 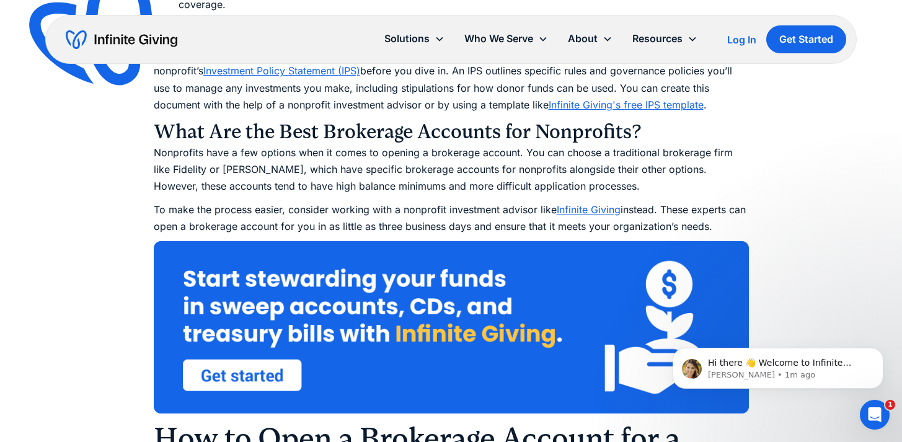 What do you see at coordinates (588, 210) in the screenshot?
I see `a: Infinite Giving` at bounding box center [588, 210].